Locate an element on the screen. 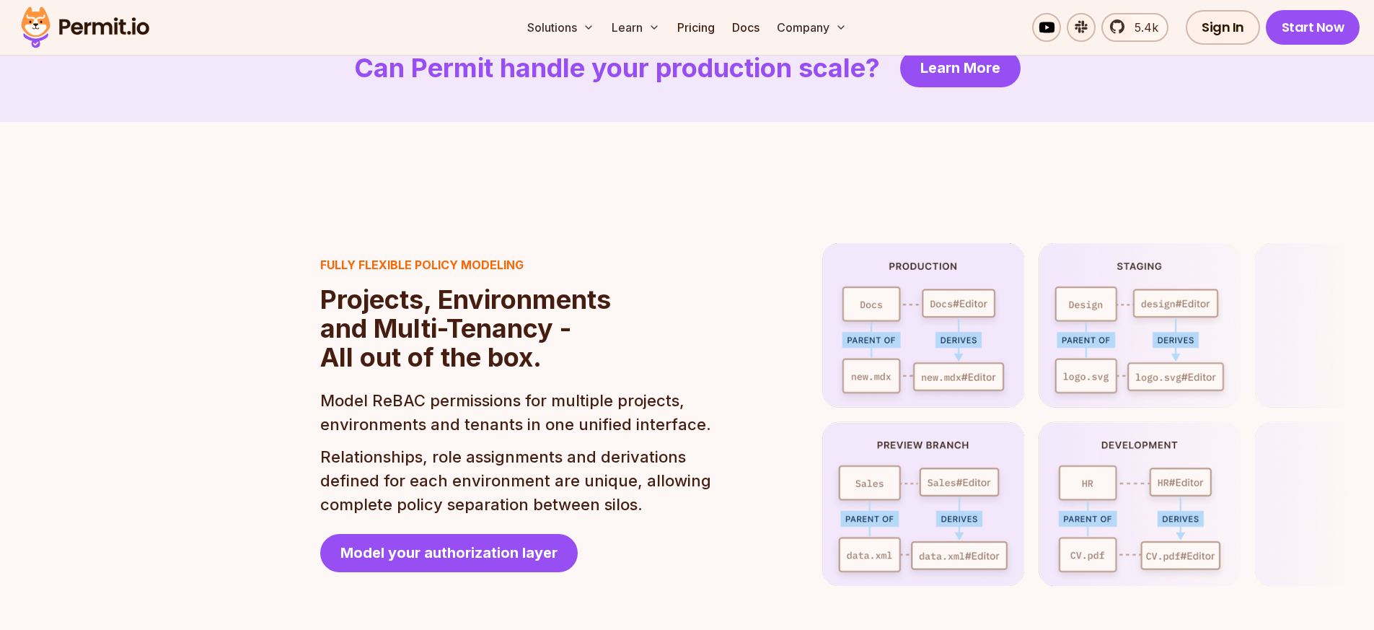 This screenshot has width=1374, height=630. a: Pricing is located at coordinates (696, 27).